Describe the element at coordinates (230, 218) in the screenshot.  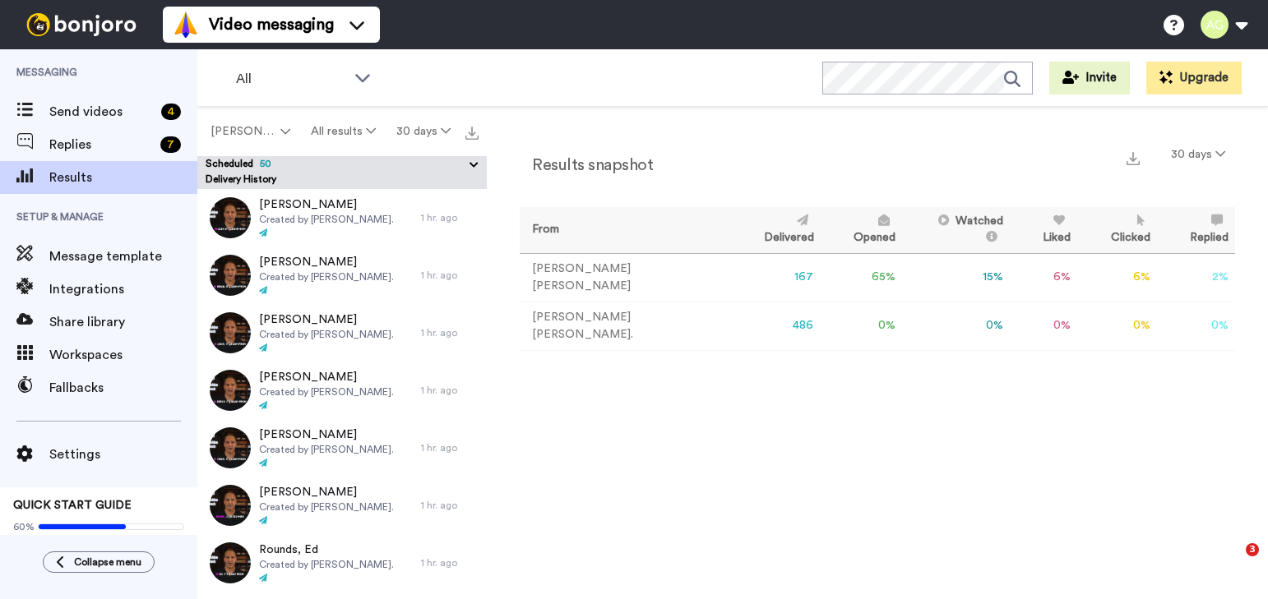
I see `img: 1fc2bce3-78bf-49b8-a6d2-80ad7086925d-thumb.jpg` at that location.